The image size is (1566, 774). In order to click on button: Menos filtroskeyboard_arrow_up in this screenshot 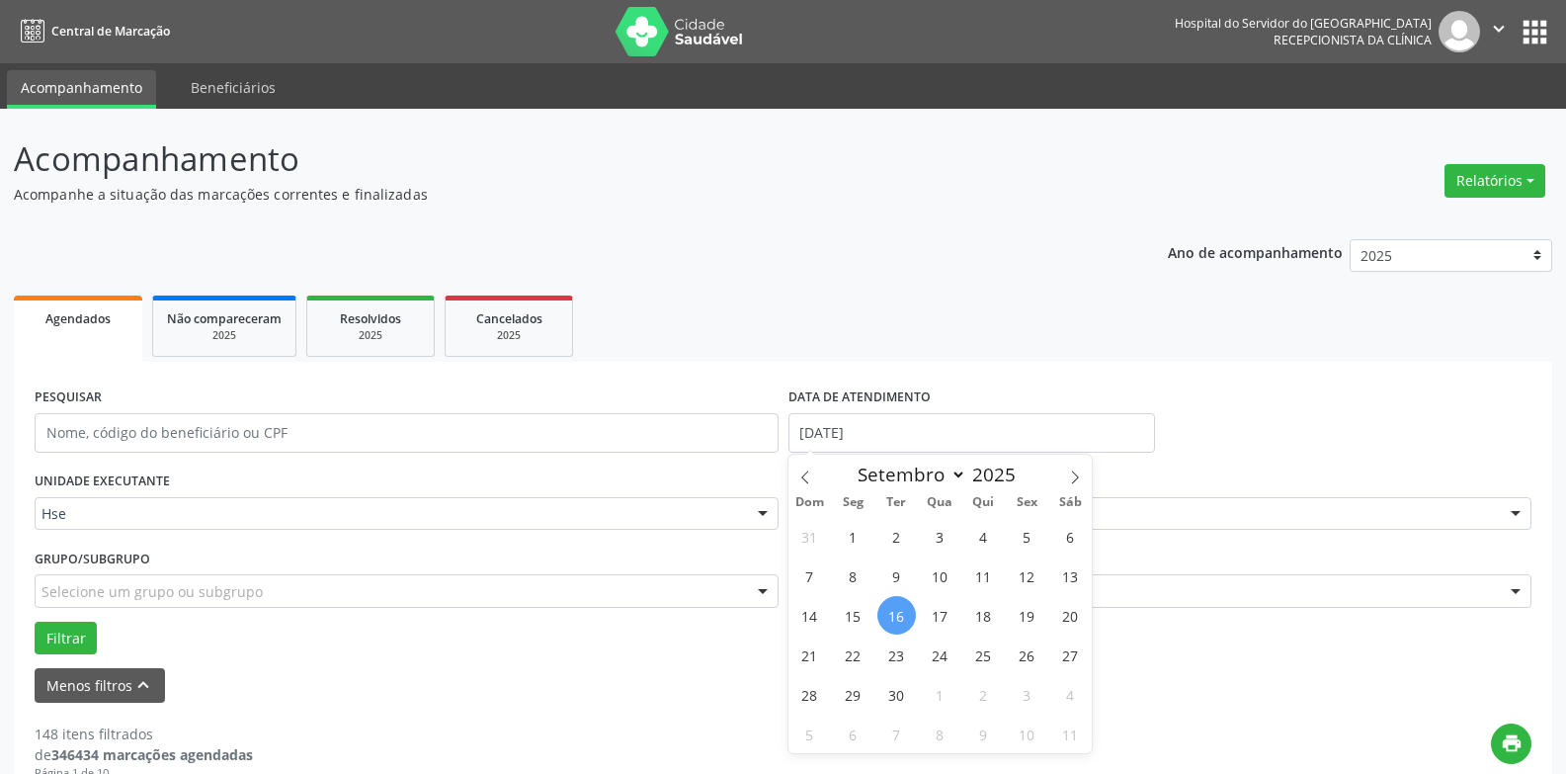, I will do `click(100, 685)`.